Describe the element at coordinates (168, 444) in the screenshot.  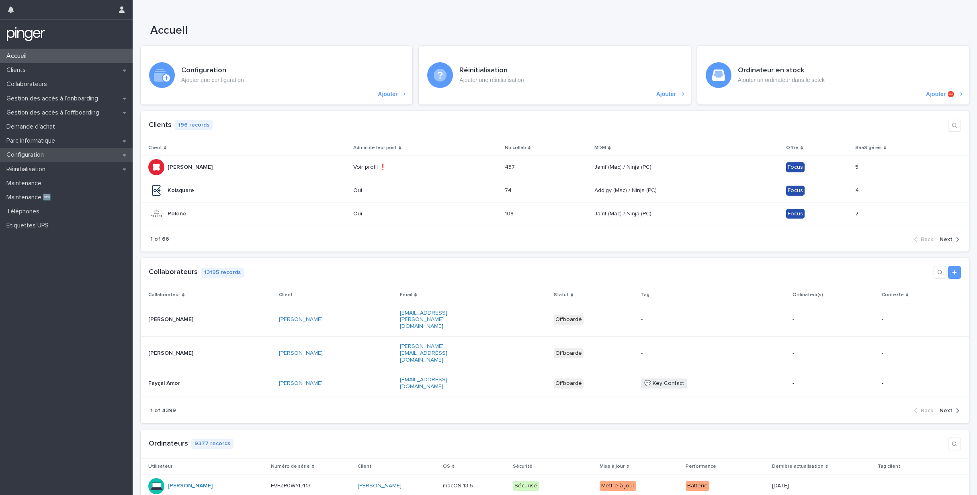
I see `a: Ordinateurs` at that location.